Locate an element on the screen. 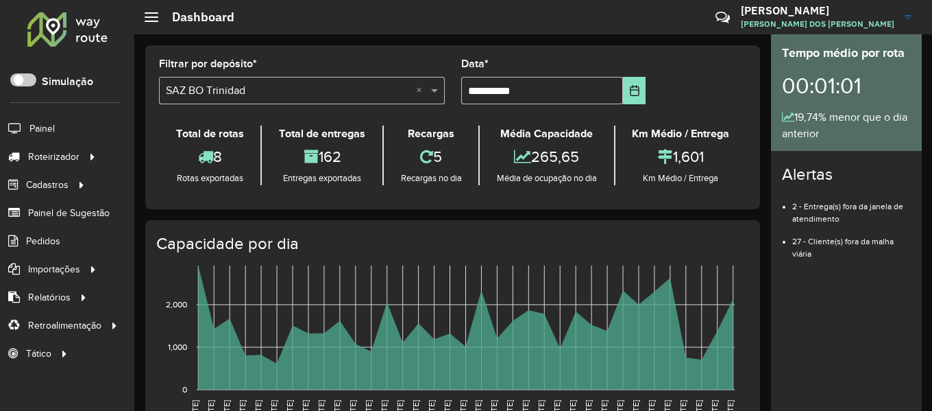  div: Recargas no dia is located at coordinates (431, 178).